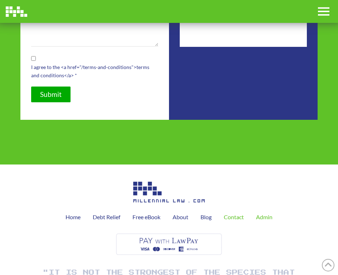 The image size is (338, 275). I want to click on a: Free eBook, so click(146, 217).